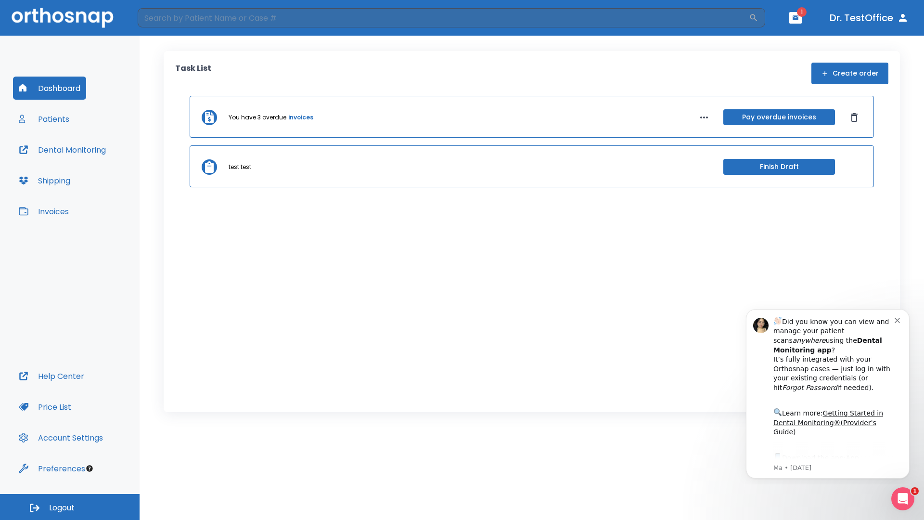 This screenshot has height=520, width=924. What do you see at coordinates (63, 17) in the screenshot?
I see `img: Orthosnap` at bounding box center [63, 17].